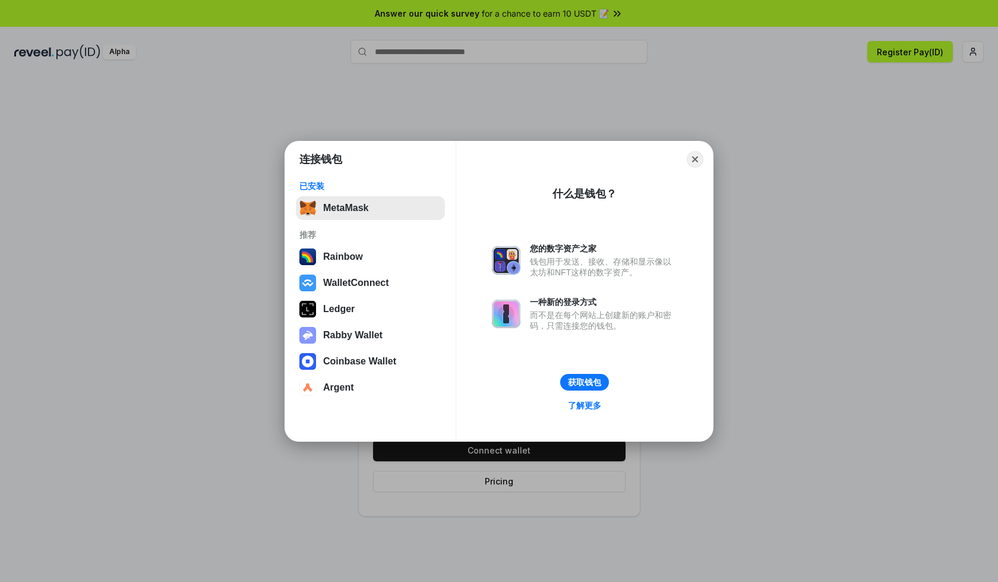 The height and width of the screenshot is (582, 998). I want to click on button: Rainbow, so click(370, 257).